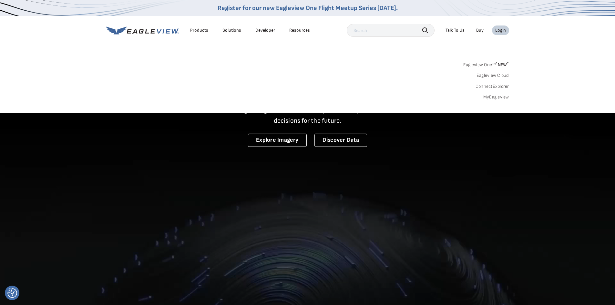  Describe the element at coordinates (300, 30) in the screenshot. I see `div: Resources` at that location.